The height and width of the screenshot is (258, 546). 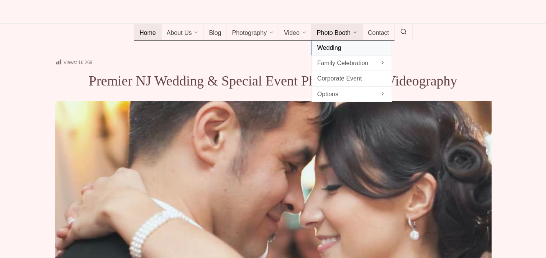 What do you see at coordinates (85, 62) in the screenshot?
I see `span: 16,269` at bounding box center [85, 62].